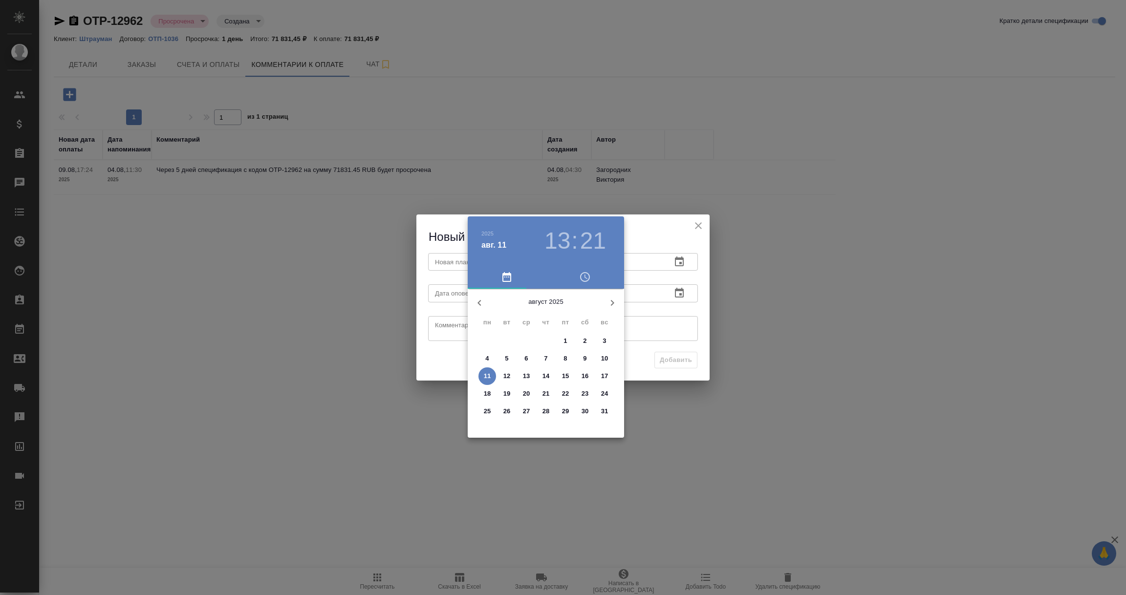 The height and width of the screenshot is (595, 1126). I want to click on button: 4, so click(487, 359).